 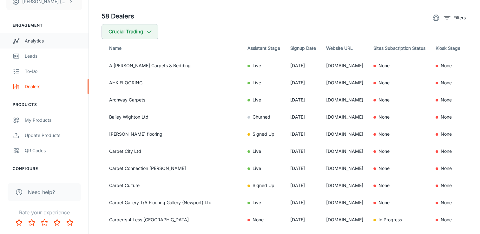 What do you see at coordinates (130, 32) in the screenshot?
I see `button: Crucial Trading` at bounding box center [130, 32].